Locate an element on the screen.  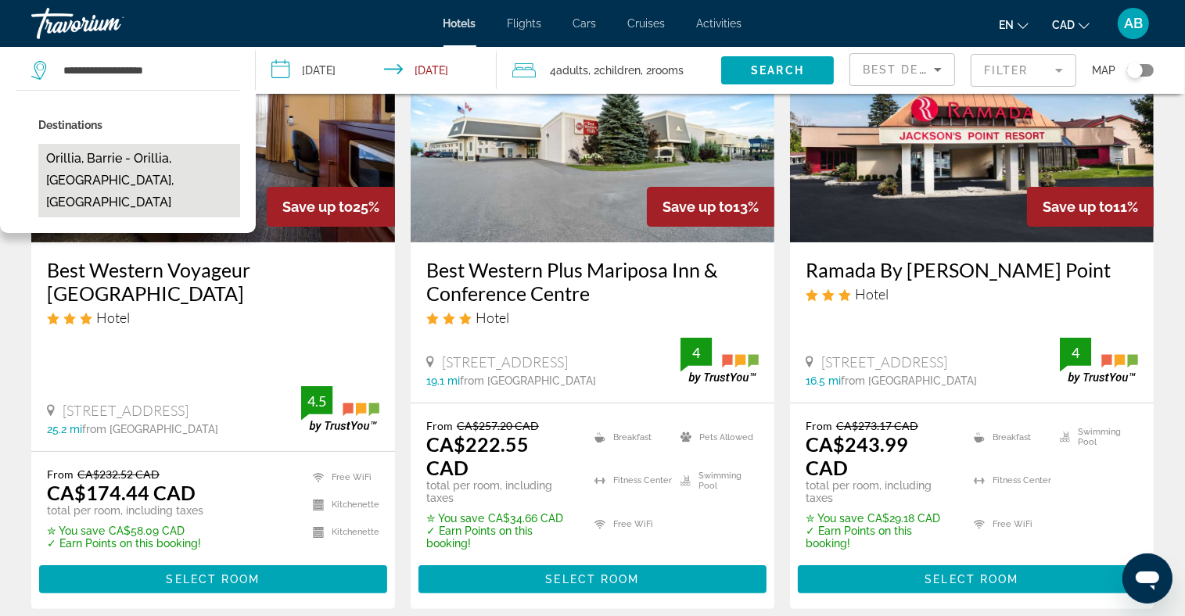
del: CA$257.20 CAD is located at coordinates (497, 425).